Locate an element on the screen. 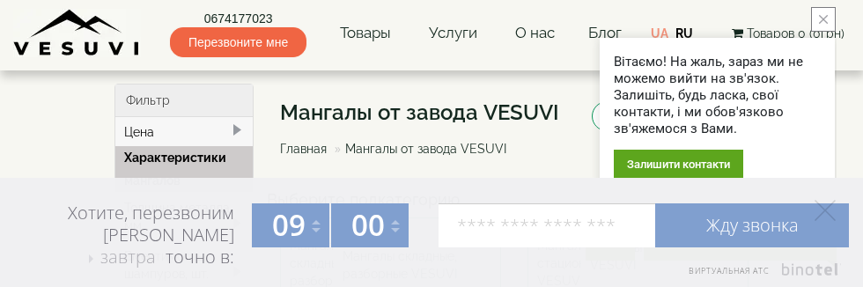  h1: Мангалы от завода VESUVI is located at coordinates (419, 113).